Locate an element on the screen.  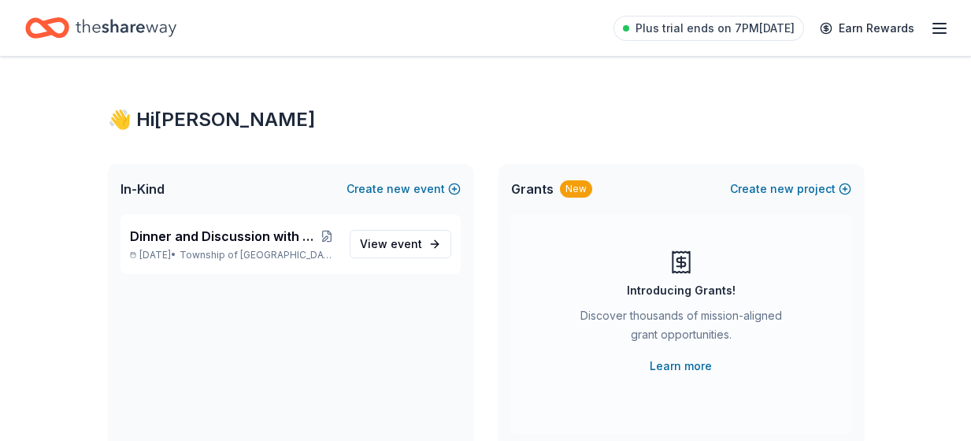
button: Createnewproject is located at coordinates (791, 189).